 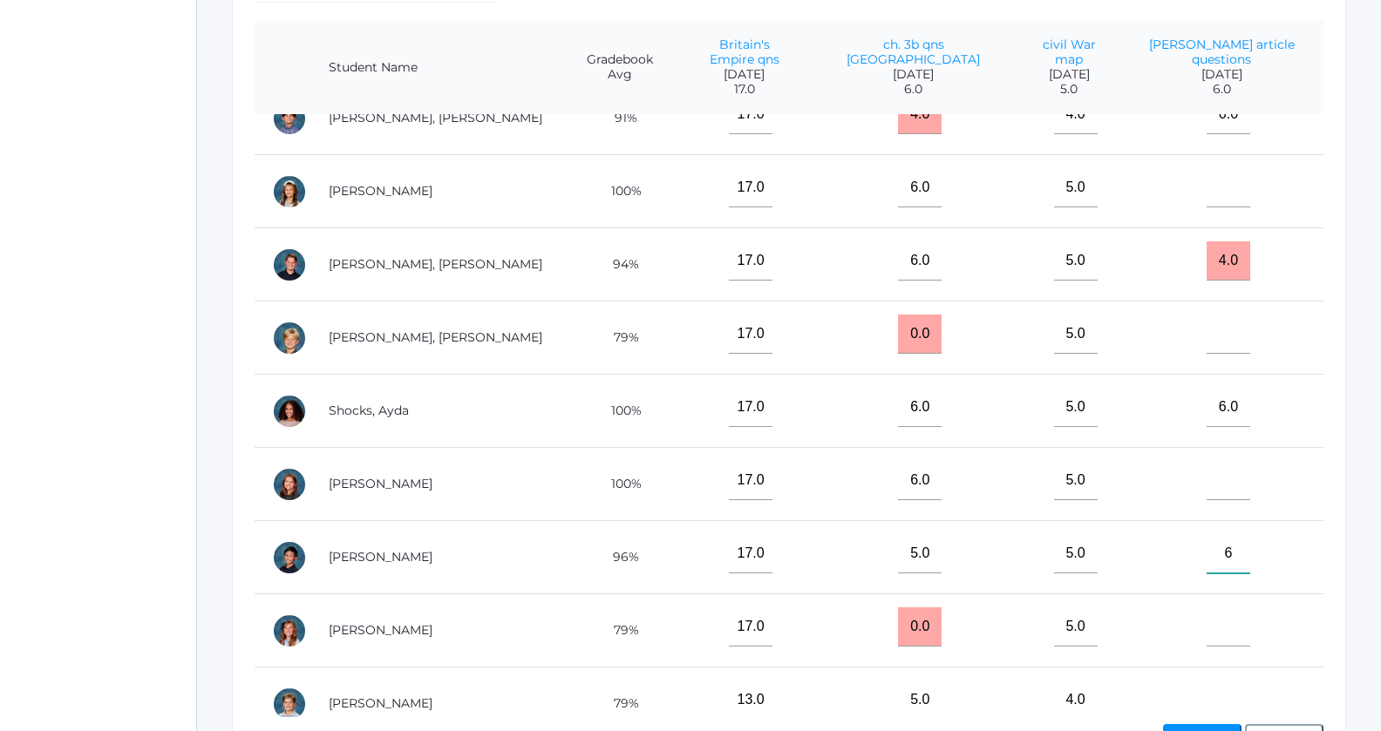 I want to click on td: 91%, so click(x=620, y=119).